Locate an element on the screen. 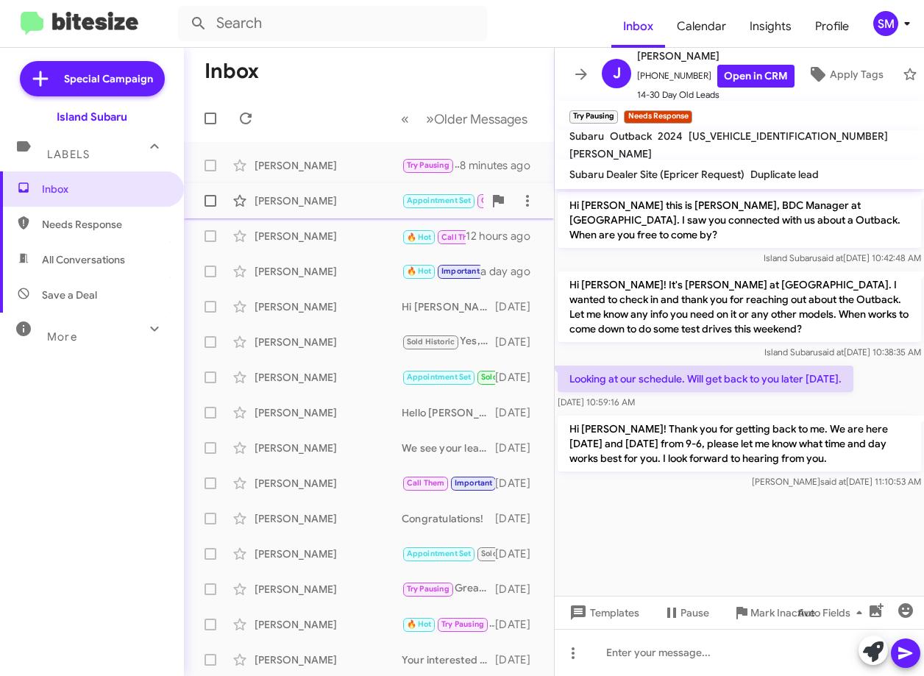  span: All Conversations is located at coordinates (83, 260).